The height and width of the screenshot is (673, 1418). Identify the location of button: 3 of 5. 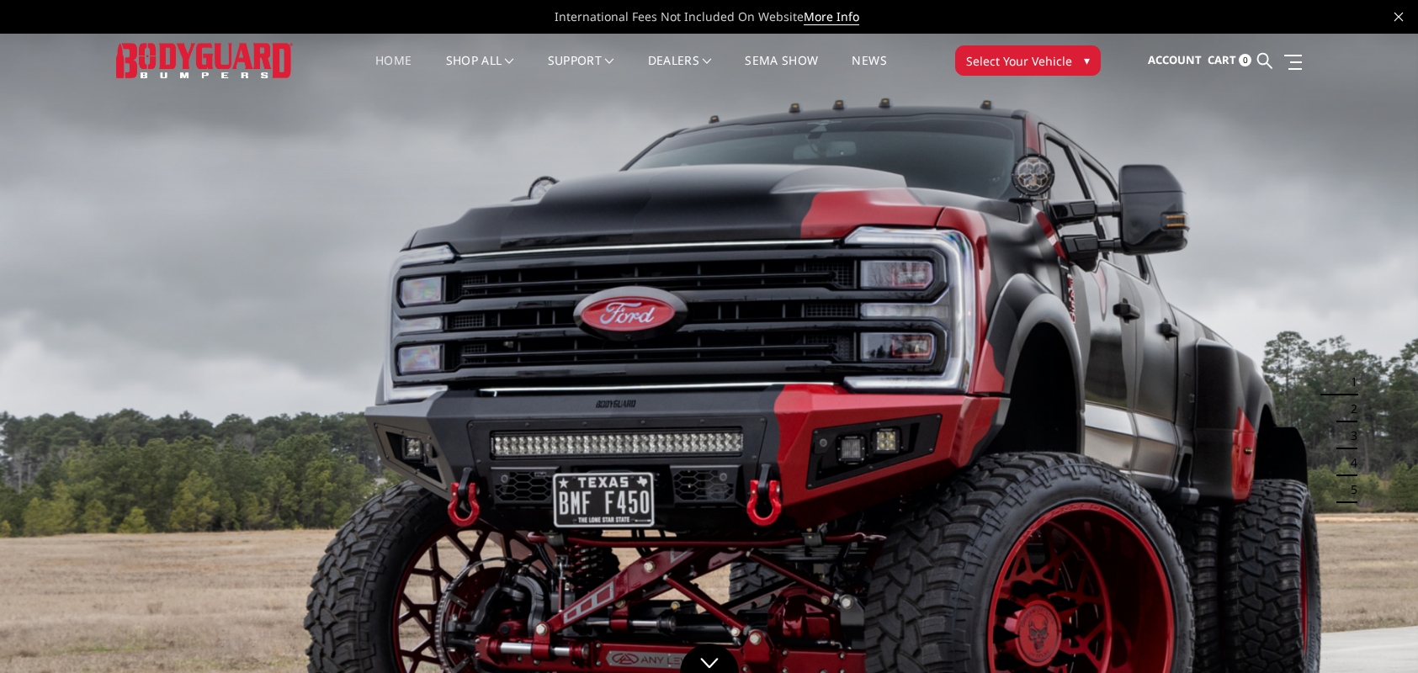
(1349, 436).